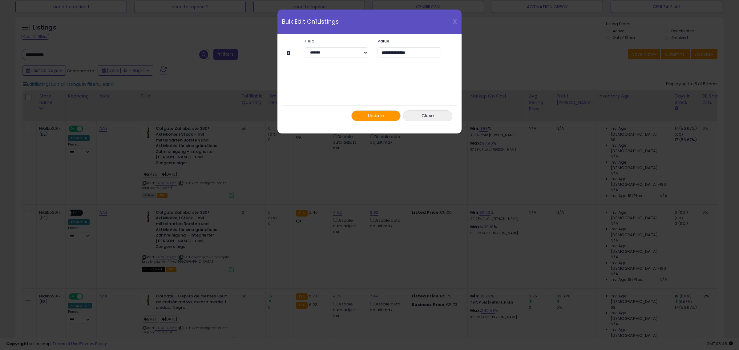  I want to click on button: Close, so click(427, 116).